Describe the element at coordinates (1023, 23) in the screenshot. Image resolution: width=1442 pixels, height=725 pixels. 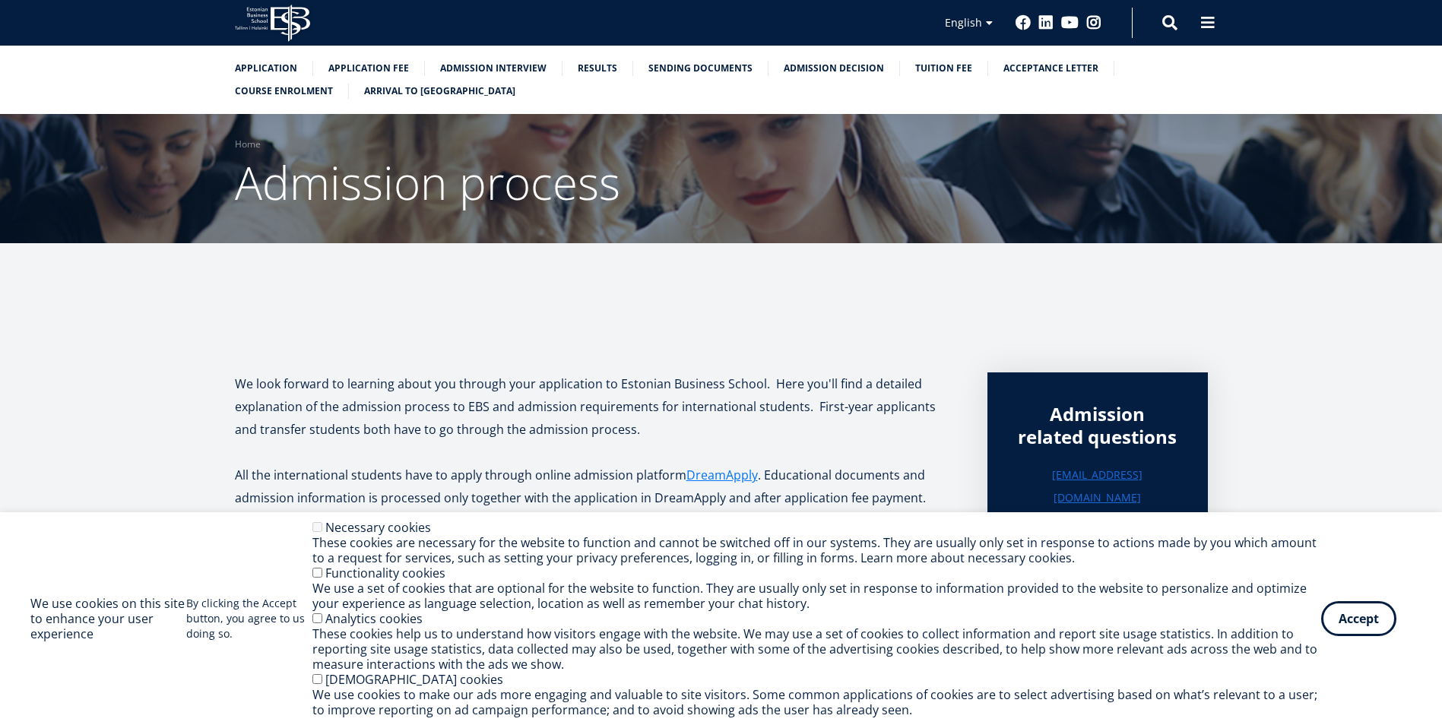
I see `a: Facebook` at that location.